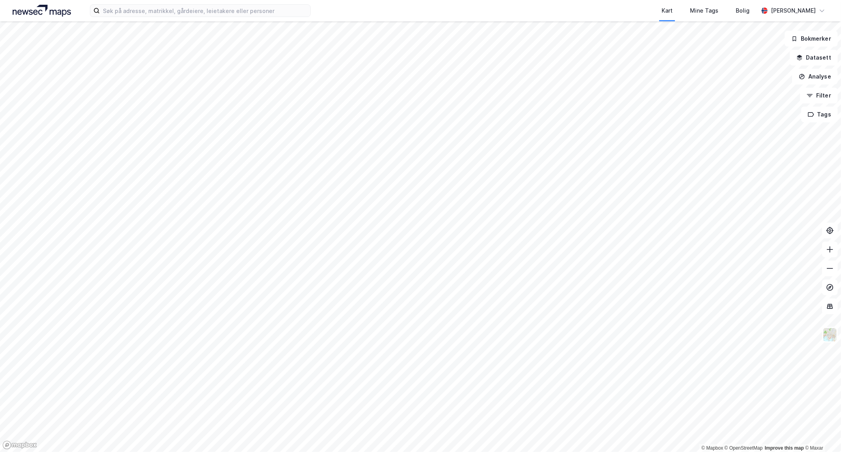  Describe the element at coordinates (784, 448) in the screenshot. I see `a: Improve this map` at that location.